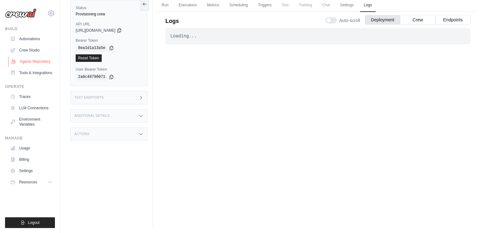  Describe the element at coordinates (31, 73) in the screenshot. I see `a: Tools & Integrations` at that location.